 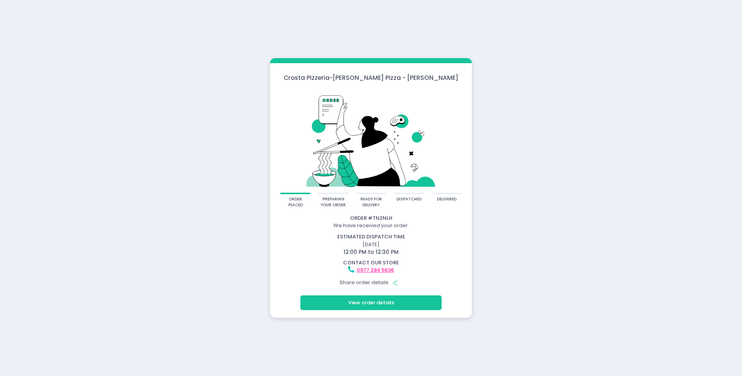 What do you see at coordinates (409, 199) in the screenshot?
I see `div: dispatched` at bounding box center [409, 199].